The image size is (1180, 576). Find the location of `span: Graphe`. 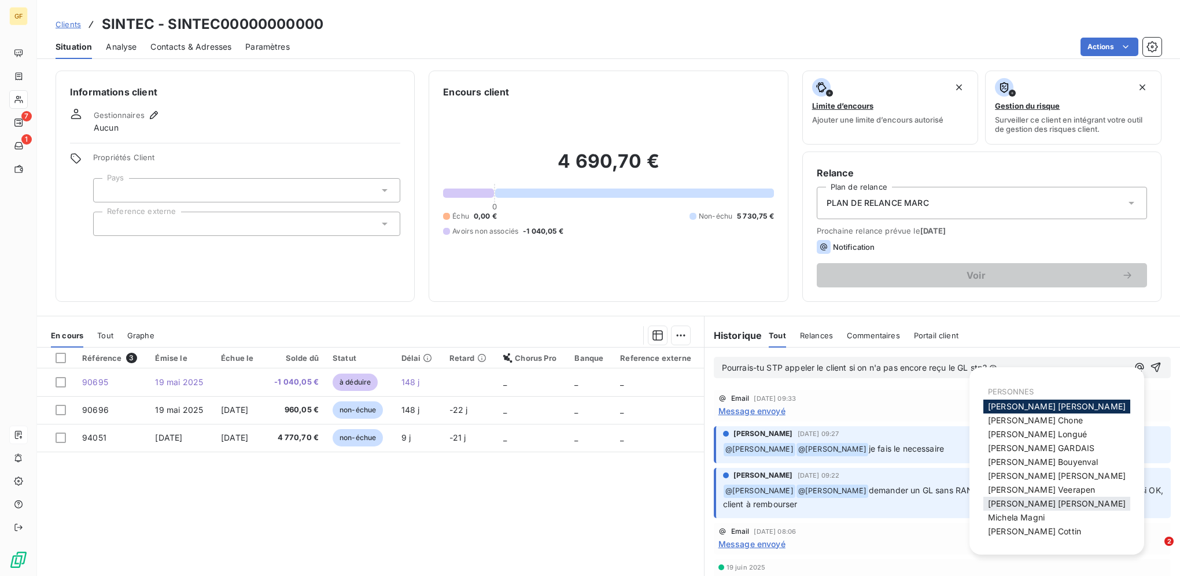

span: Graphe is located at coordinates (141, 335).